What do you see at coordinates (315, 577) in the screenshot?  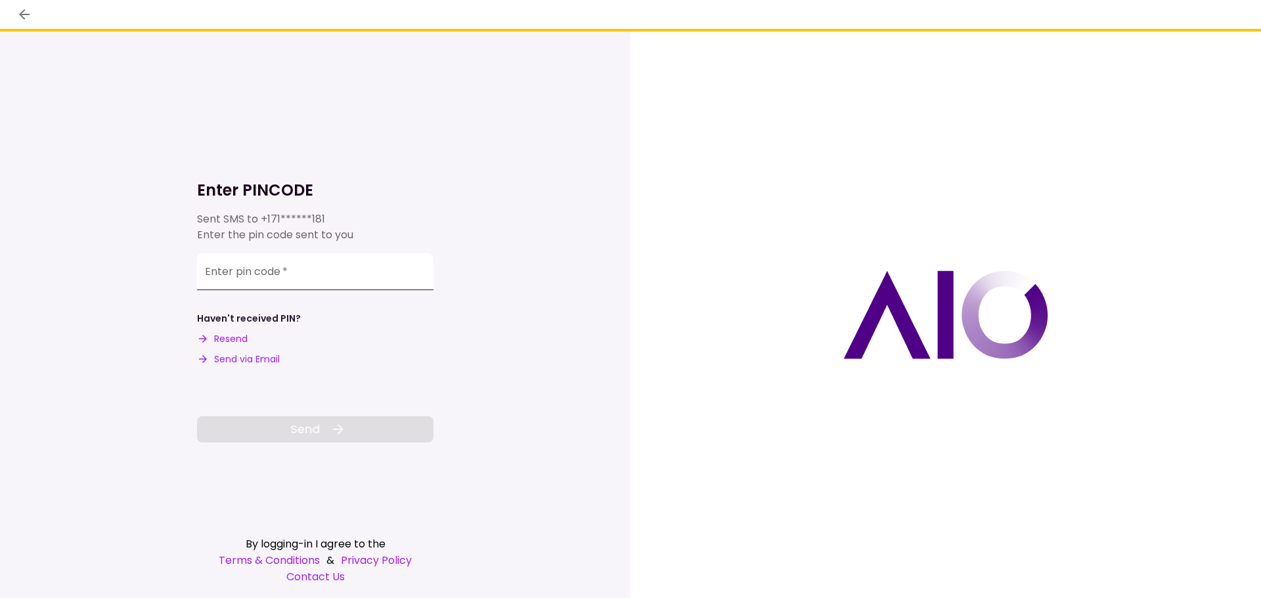 I see `a: Contact Us` at bounding box center [315, 577].